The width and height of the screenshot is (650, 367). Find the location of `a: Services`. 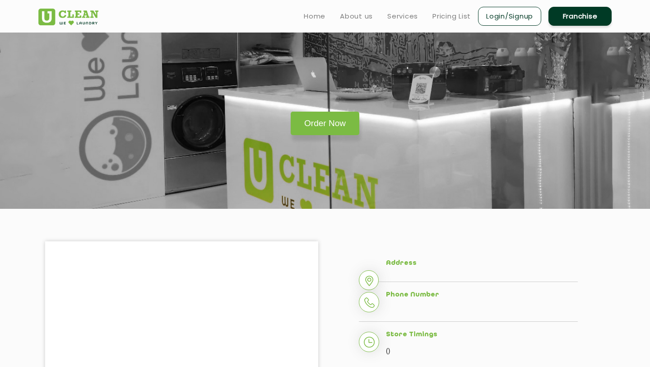

a: Services is located at coordinates (403, 16).